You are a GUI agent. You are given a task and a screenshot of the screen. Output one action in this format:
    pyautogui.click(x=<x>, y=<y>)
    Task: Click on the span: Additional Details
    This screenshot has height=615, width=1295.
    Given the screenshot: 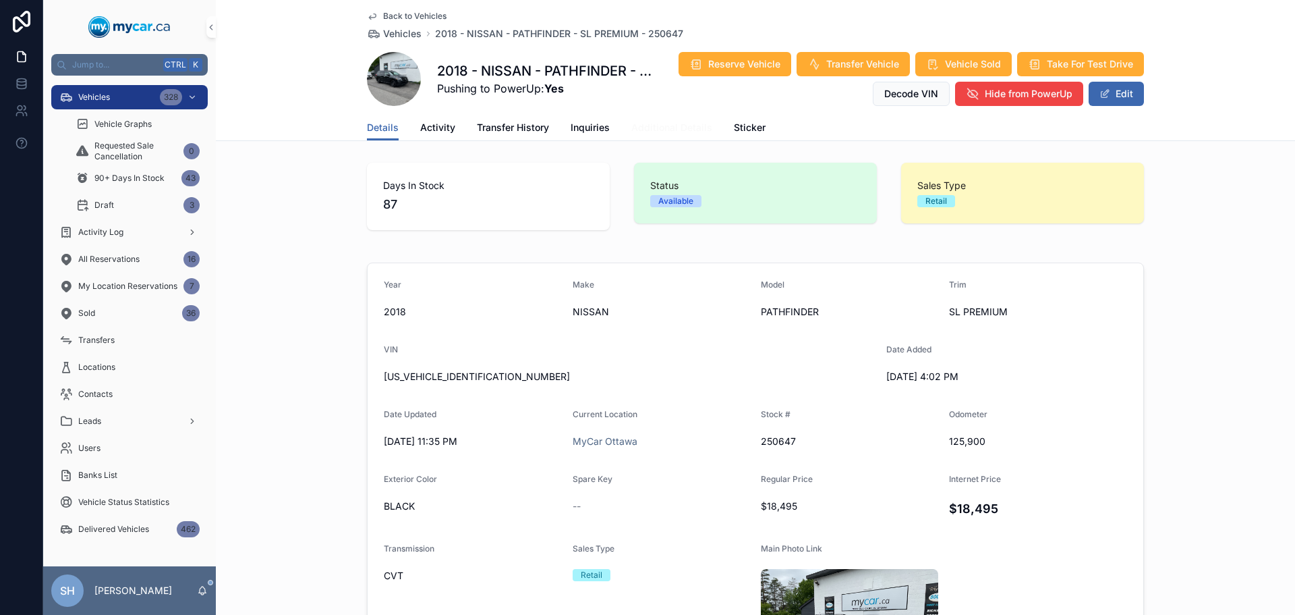 What is the action you would take?
    pyautogui.click(x=672, y=128)
    